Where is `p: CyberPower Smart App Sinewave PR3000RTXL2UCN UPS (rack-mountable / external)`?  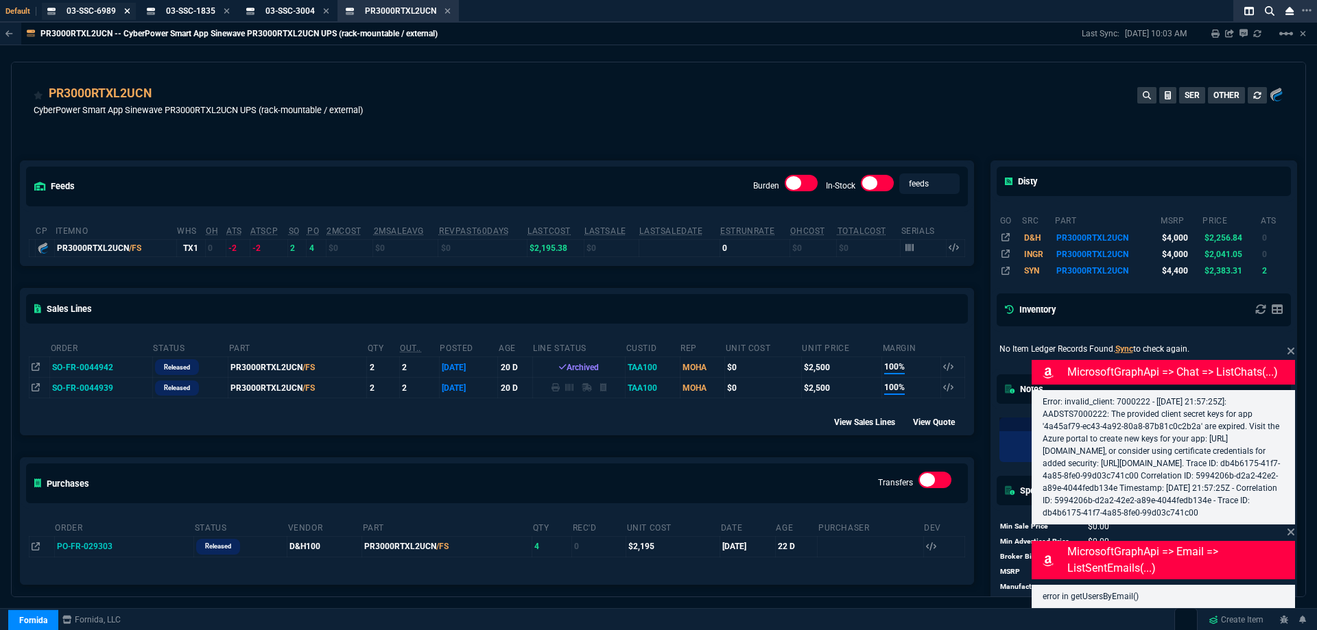 p: CyberPower Smart App Sinewave PR3000RTXL2UCN UPS (rack-mountable / external) is located at coordinates (198, 110).